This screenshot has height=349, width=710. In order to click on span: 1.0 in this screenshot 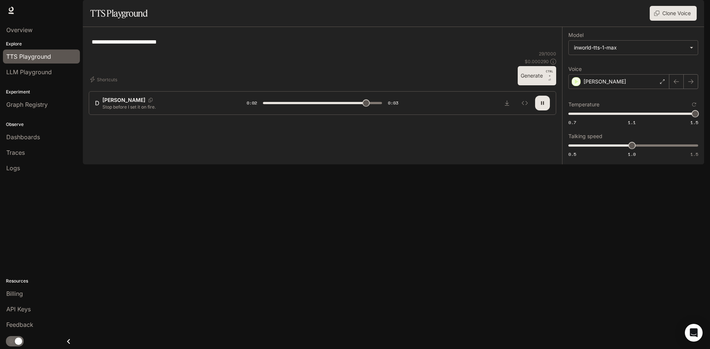, I will do `click(632, 154)`.